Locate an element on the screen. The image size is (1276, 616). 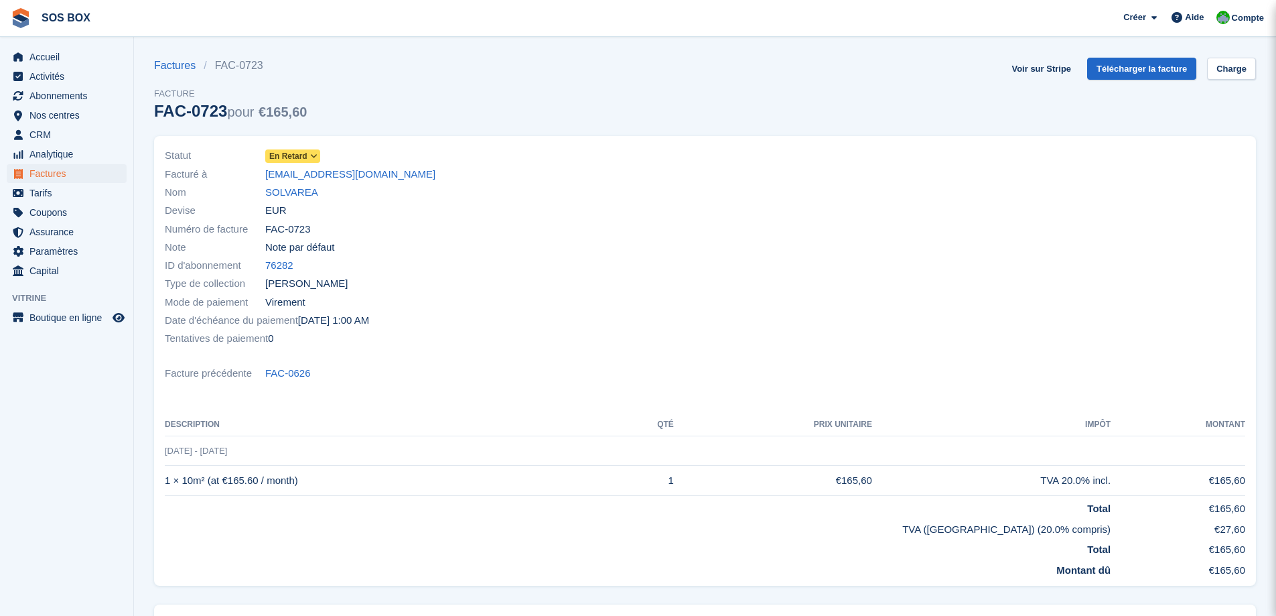
div: TVA 20.0% incl. is located at coordinates (992, 480).